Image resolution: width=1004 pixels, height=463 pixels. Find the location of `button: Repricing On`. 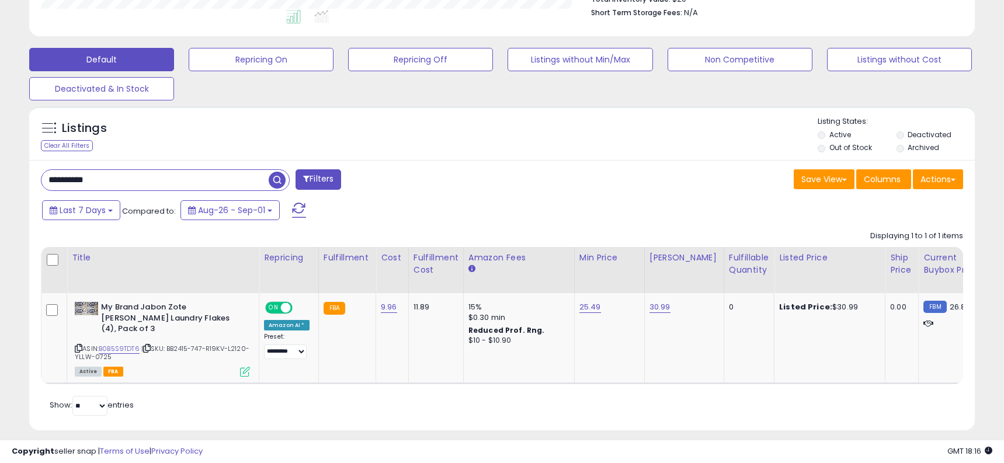

button: Repricing On is located at coordinates (261, 60).